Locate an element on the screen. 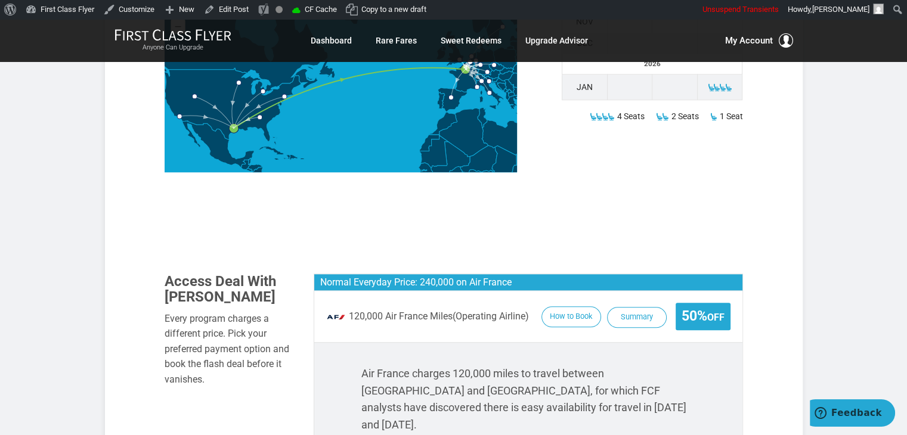  path: Honduras is located at coordinates (255, 168).